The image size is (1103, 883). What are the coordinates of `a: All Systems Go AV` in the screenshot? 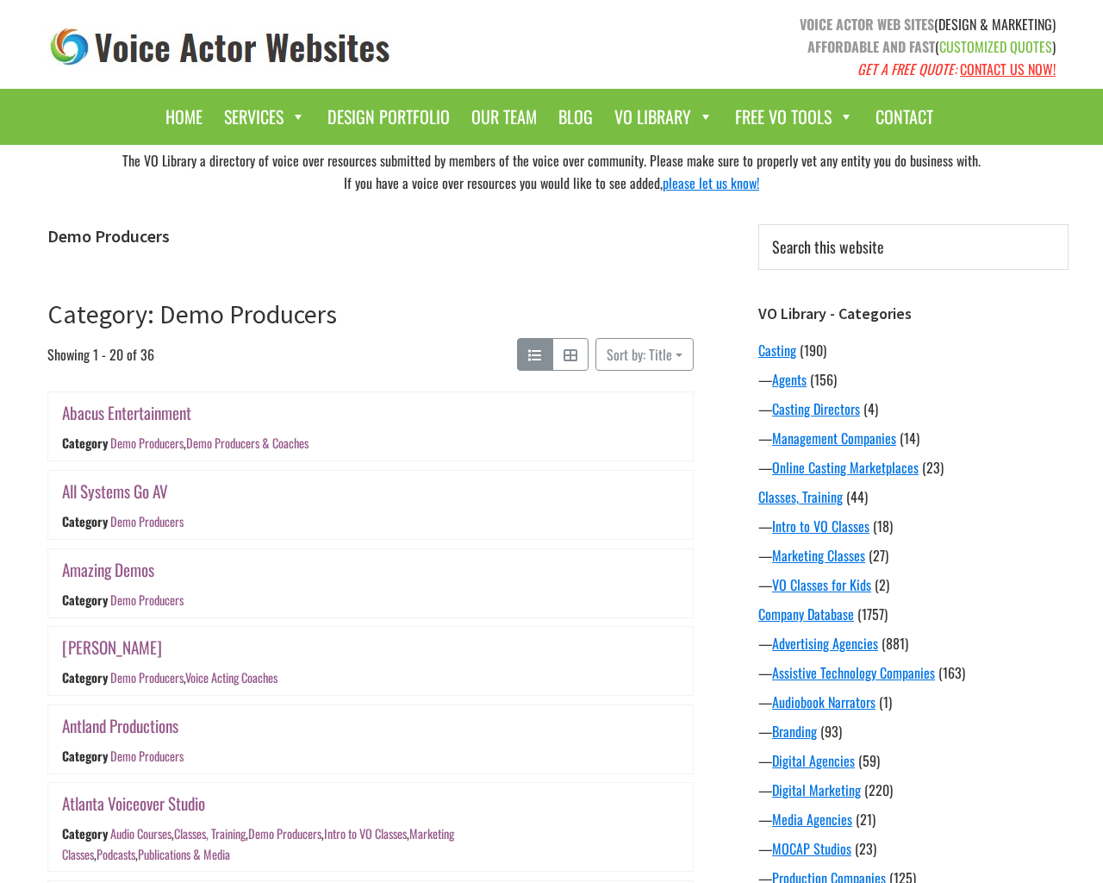 It's located at (115, 491).